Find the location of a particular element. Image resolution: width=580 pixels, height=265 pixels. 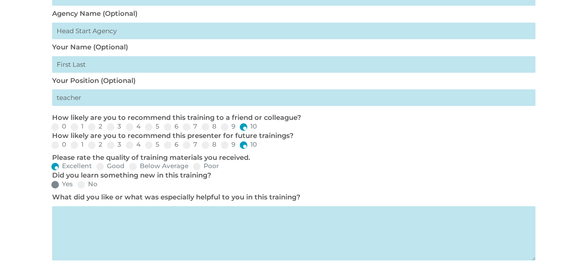

label: Yes is located at coordinates (62, 184).